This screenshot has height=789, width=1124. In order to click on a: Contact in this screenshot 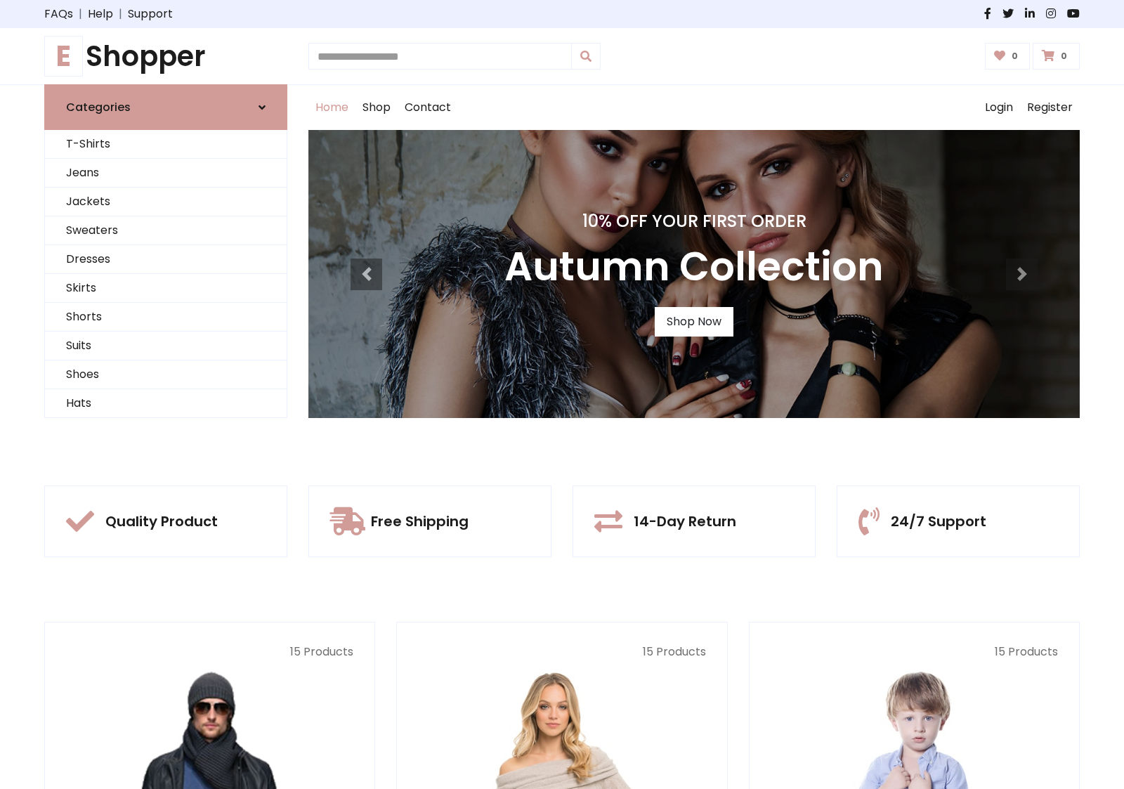, I will do `click(428, 107)`.